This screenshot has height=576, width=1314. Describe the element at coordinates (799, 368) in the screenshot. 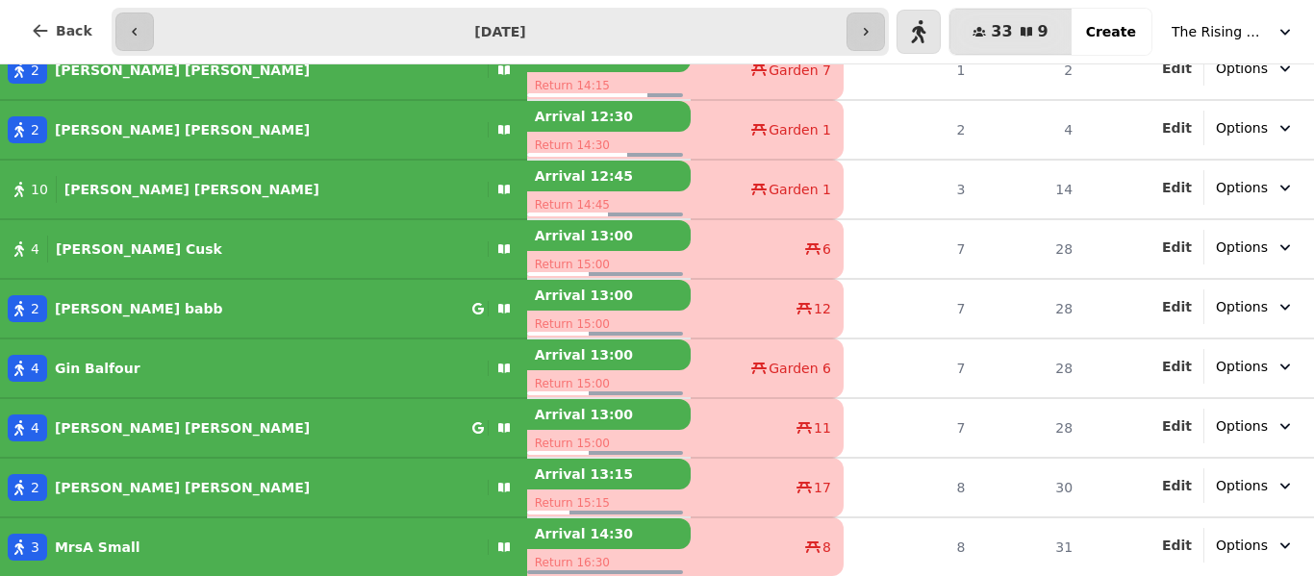

I see `span: Garden 6` at that location.